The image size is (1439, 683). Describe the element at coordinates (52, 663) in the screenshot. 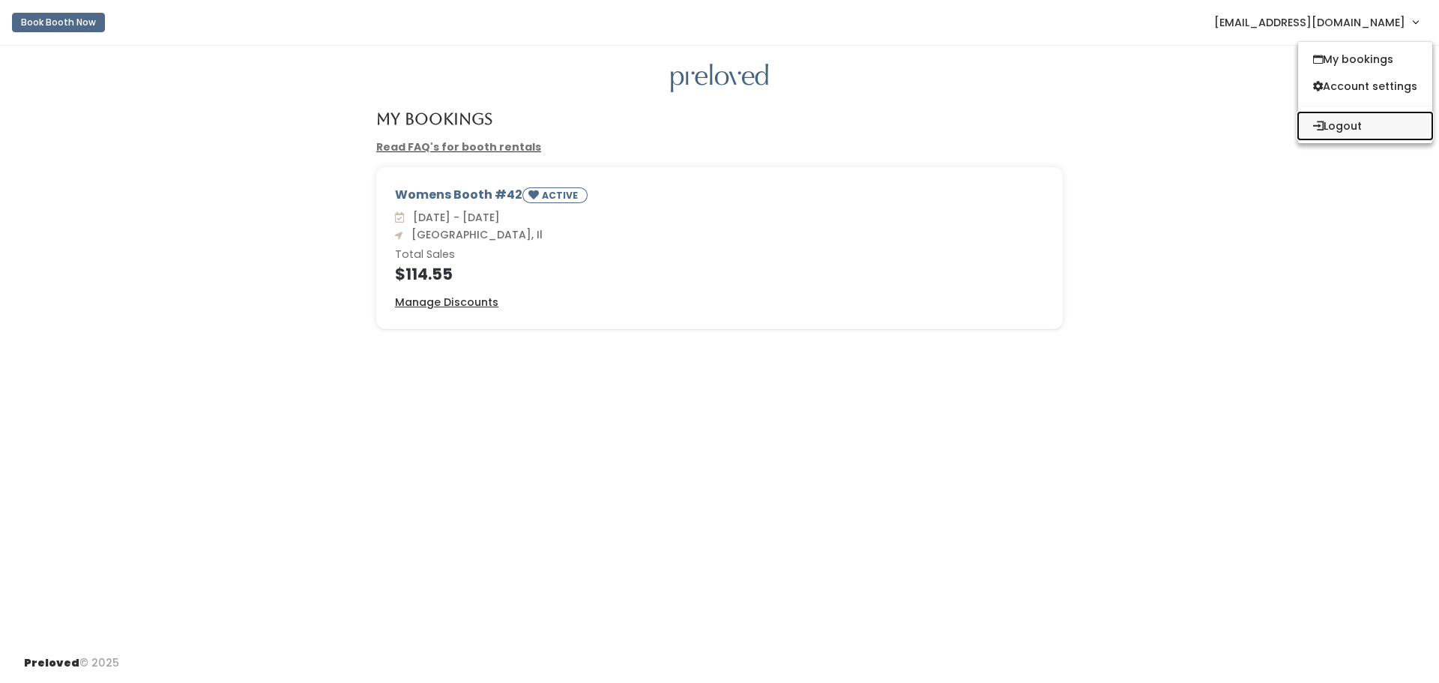

I see `span: Preloved` at that location.